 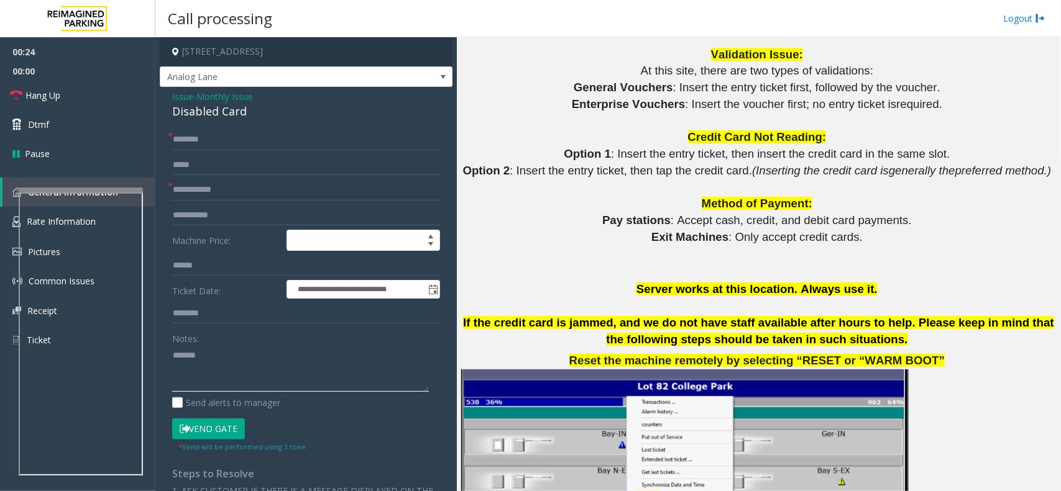 I want to click on label: Machine Price:, so click(x=226, y=240).